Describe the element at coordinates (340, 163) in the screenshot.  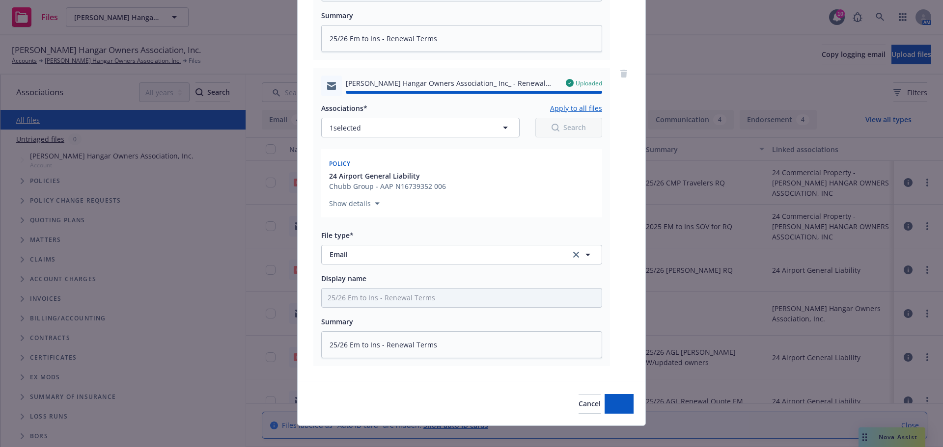
I see `span: Policy` at that location.